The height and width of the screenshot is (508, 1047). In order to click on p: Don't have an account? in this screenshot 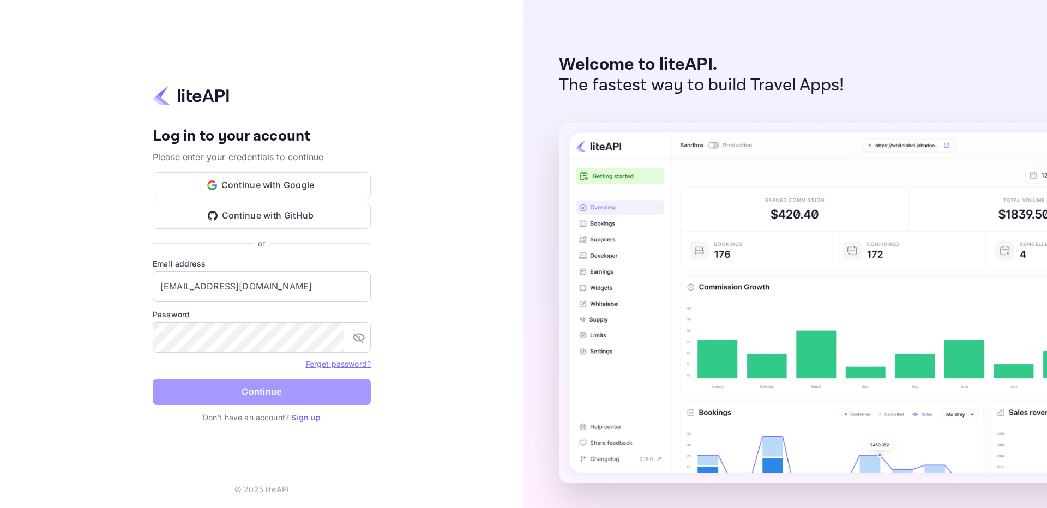, I will do `click(262, 417)`.